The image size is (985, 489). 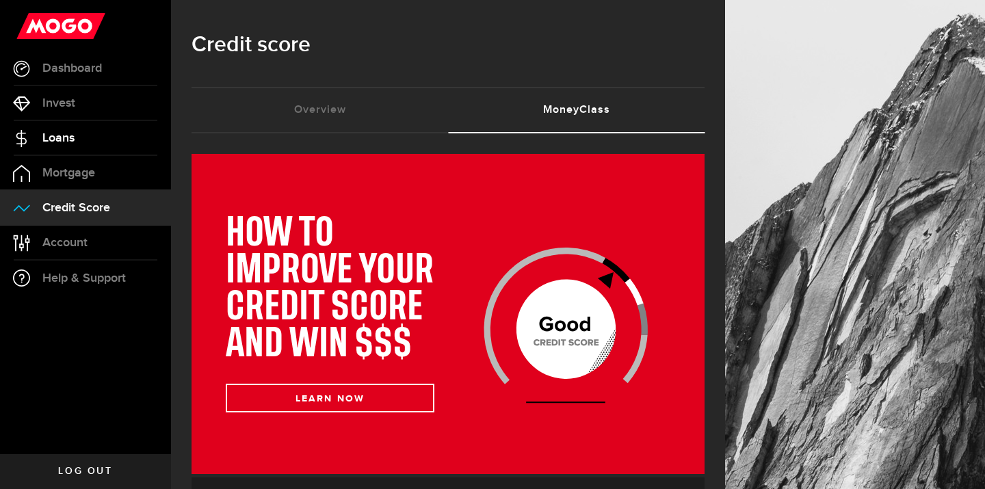 I want to click on span: Credit Score, so click(x=76, y=208).